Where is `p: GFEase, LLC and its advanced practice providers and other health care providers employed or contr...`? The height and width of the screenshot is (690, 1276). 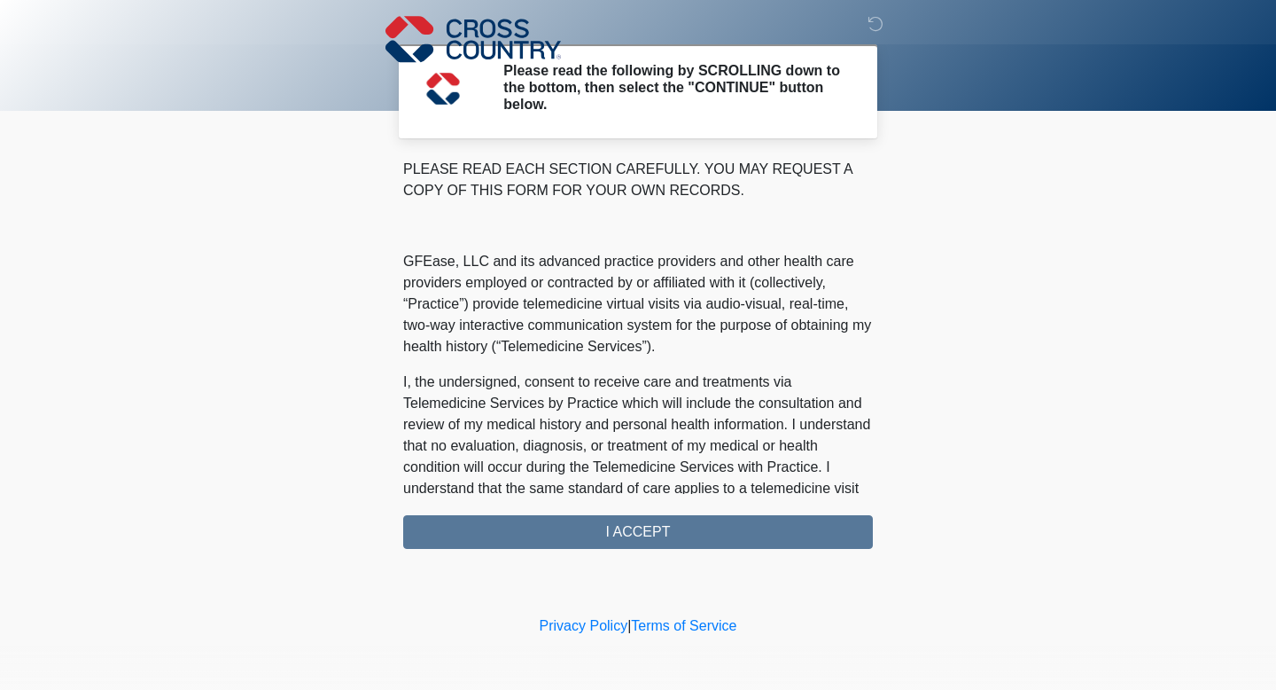 p: GFEase, LLC and its advanced practice providers and other health care providers employed or contr... is located at coordinates (638, 304).